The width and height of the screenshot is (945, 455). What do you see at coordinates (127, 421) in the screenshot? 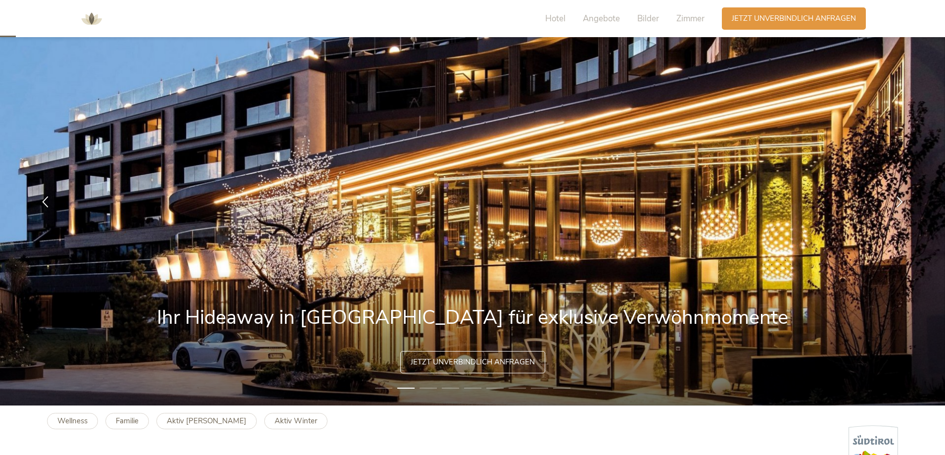
I see `b: Familie` at bounding box center [127, 421].